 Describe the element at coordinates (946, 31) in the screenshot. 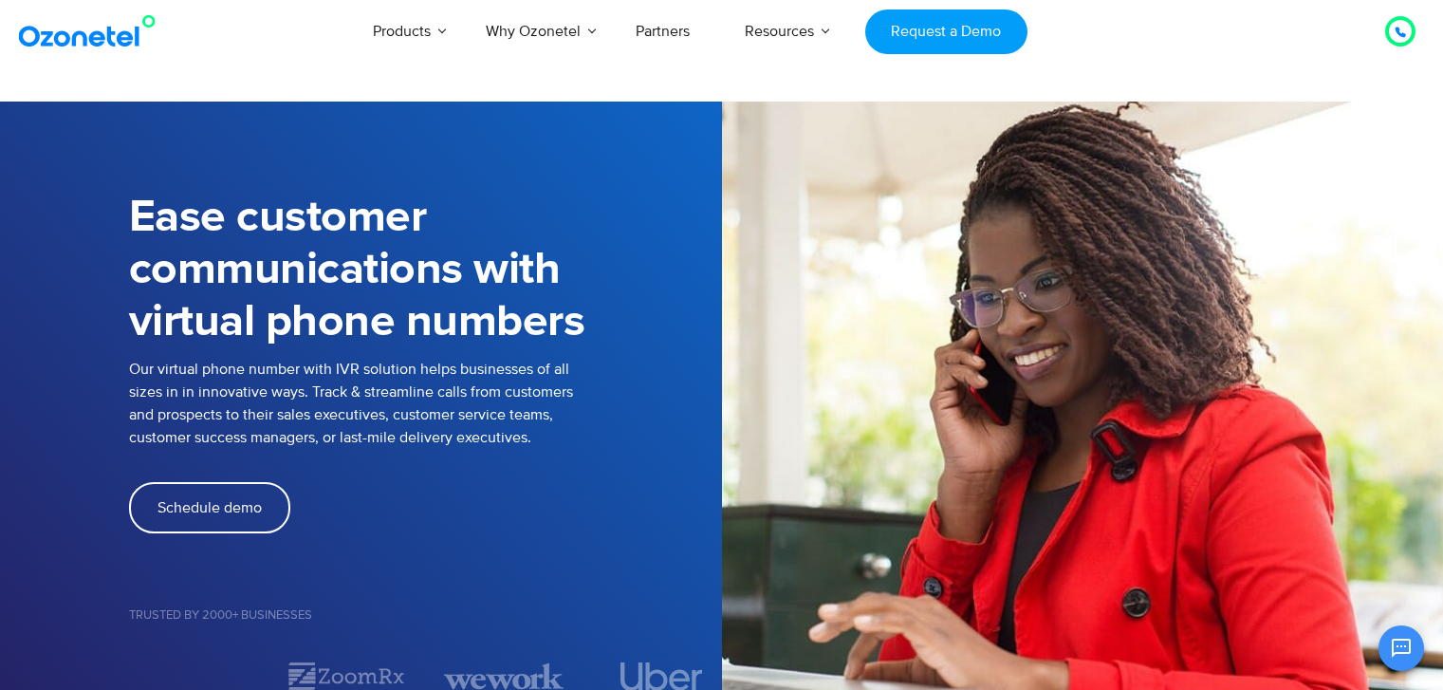

I see `a: Request a Demo` at that location.